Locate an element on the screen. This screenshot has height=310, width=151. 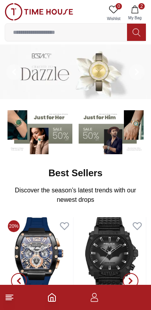
p: Discover the season’s latest trends with our newest drops is located at coordinates (76, 195).